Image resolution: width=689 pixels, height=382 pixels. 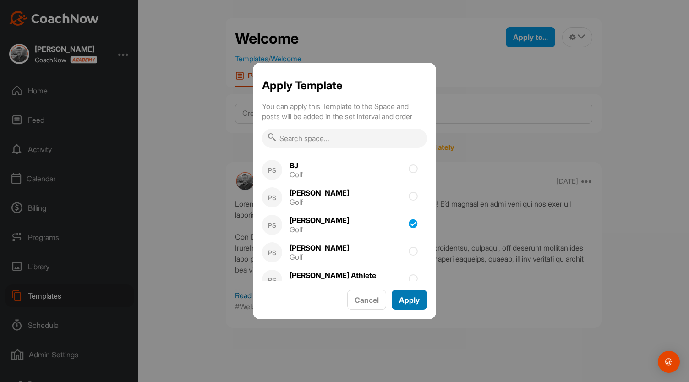 What do you see at coordinates (409, 300) in the screenshot?
I see `span: Apply` at bounding box center [409, 300].